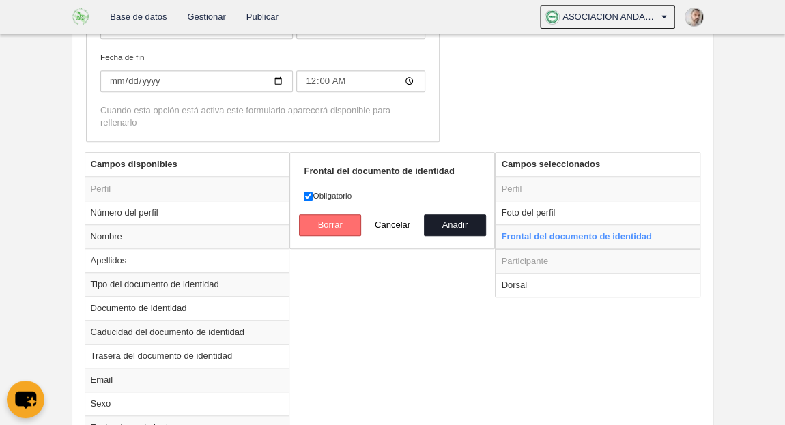 The image size is (785, 425). Describe the element at coordinates (597, 237) in the screenshot. I see `td: Frontal del documento de identidad` at that location.